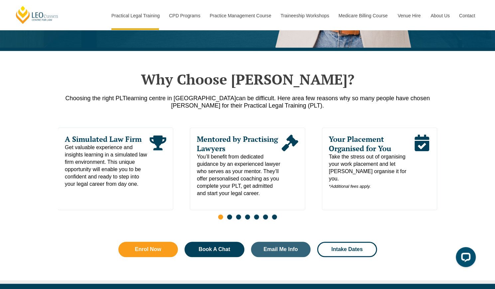  Describe the element at coordinates (239, 144) in the screenshot. I see `span: Mentored by Practising Lawyers` at that location.